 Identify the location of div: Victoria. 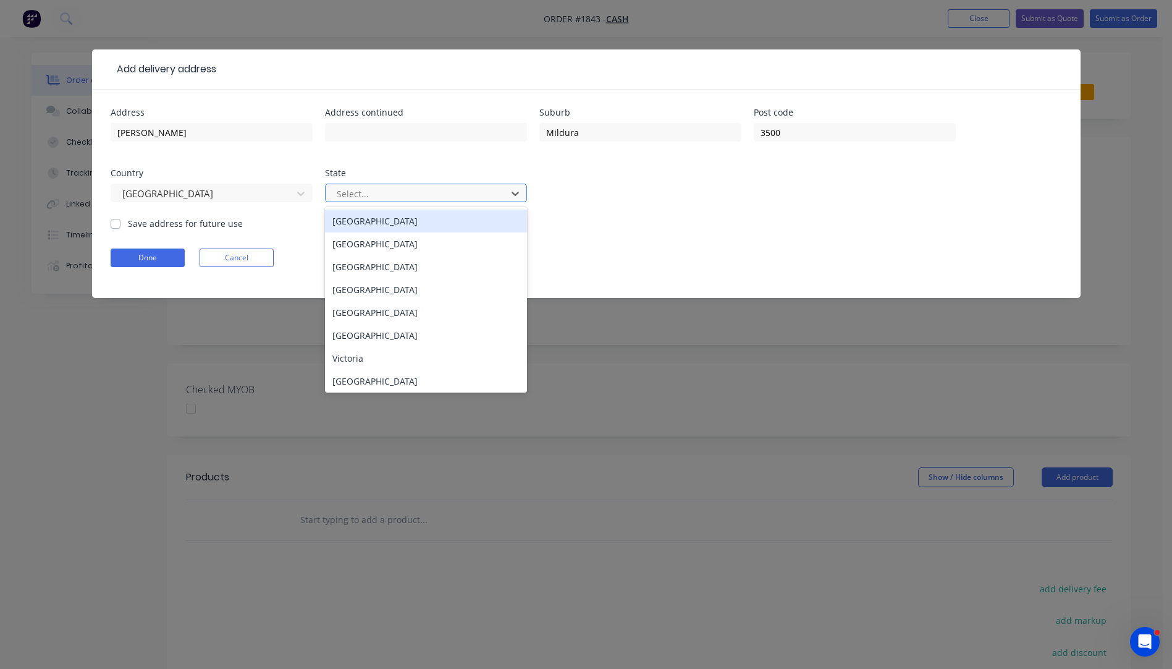
(426, 358).